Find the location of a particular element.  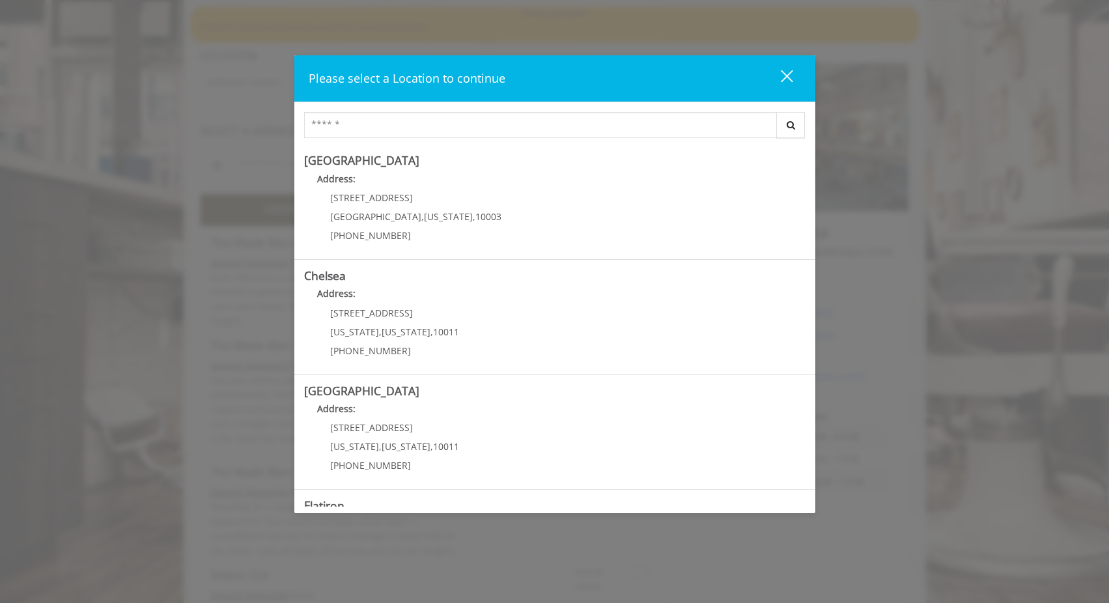

b: Flatiron is located at coordinates (324, 505).